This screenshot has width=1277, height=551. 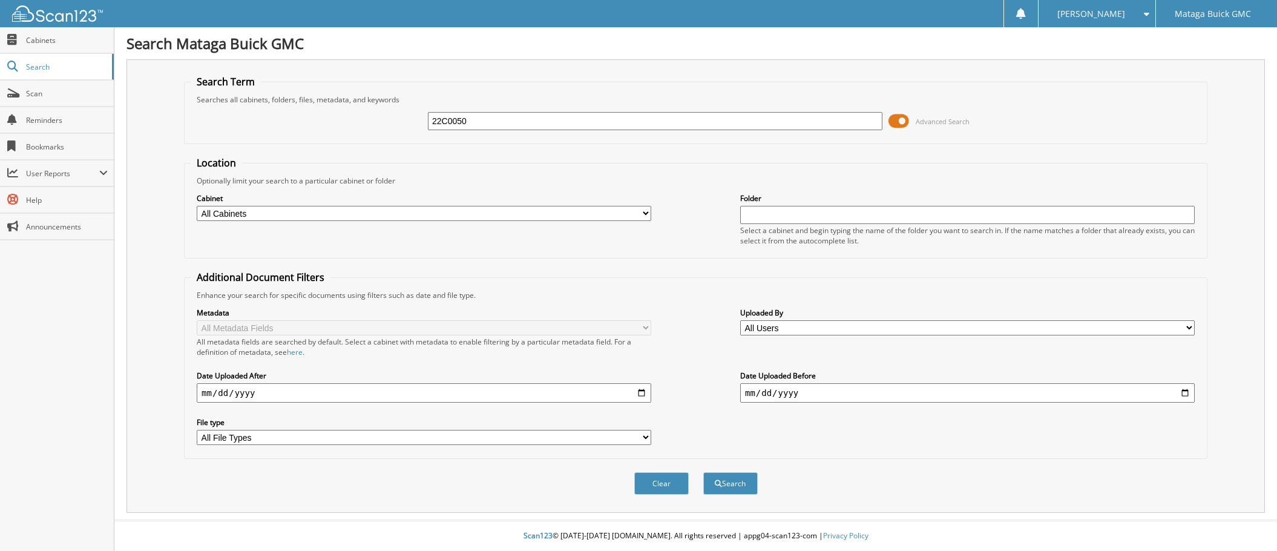 What do you see at coordinates (942, 121) in the screenshot?
I see `span: Advanced Search` at bounding box center [942, 121].